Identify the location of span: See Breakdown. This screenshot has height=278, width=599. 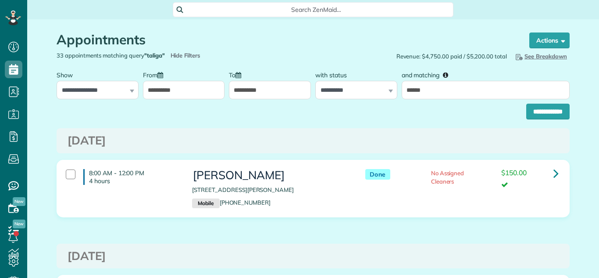
(540, 56).